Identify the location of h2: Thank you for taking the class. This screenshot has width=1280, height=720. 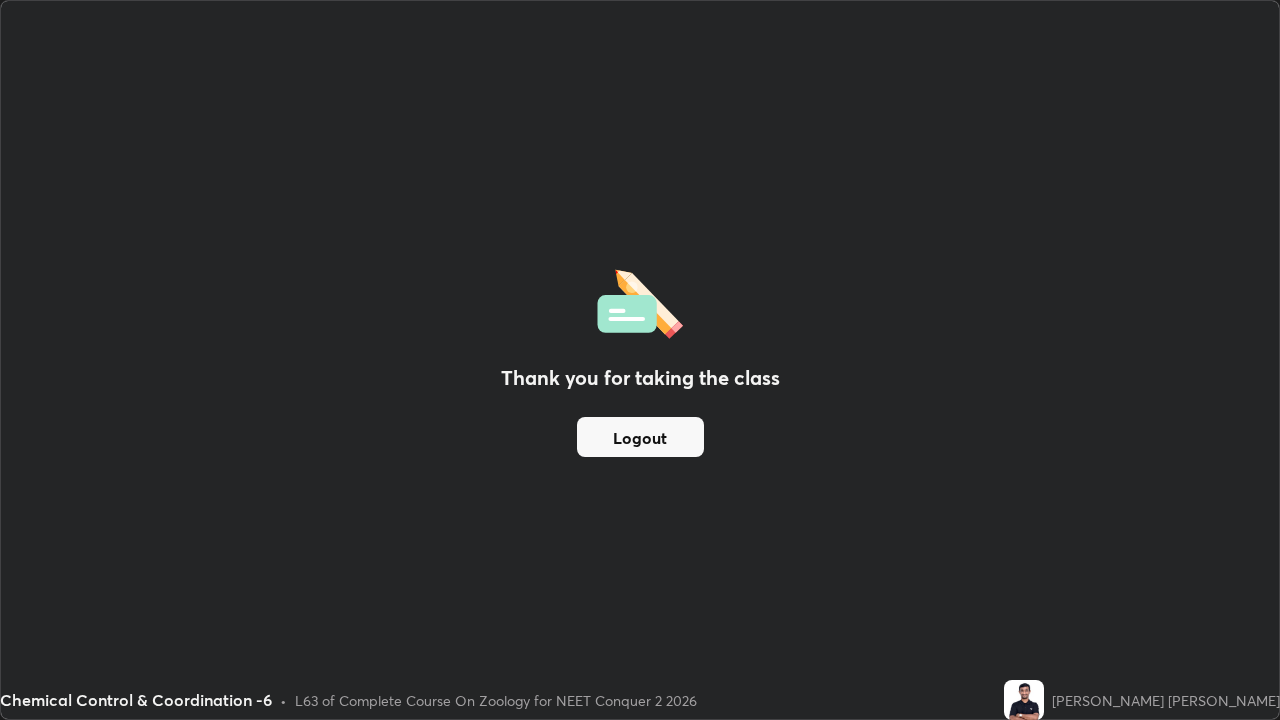
(640, 378).